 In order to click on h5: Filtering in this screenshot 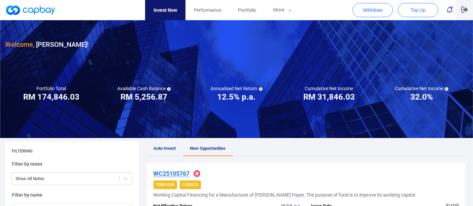, I will do `click(22, 151)`.